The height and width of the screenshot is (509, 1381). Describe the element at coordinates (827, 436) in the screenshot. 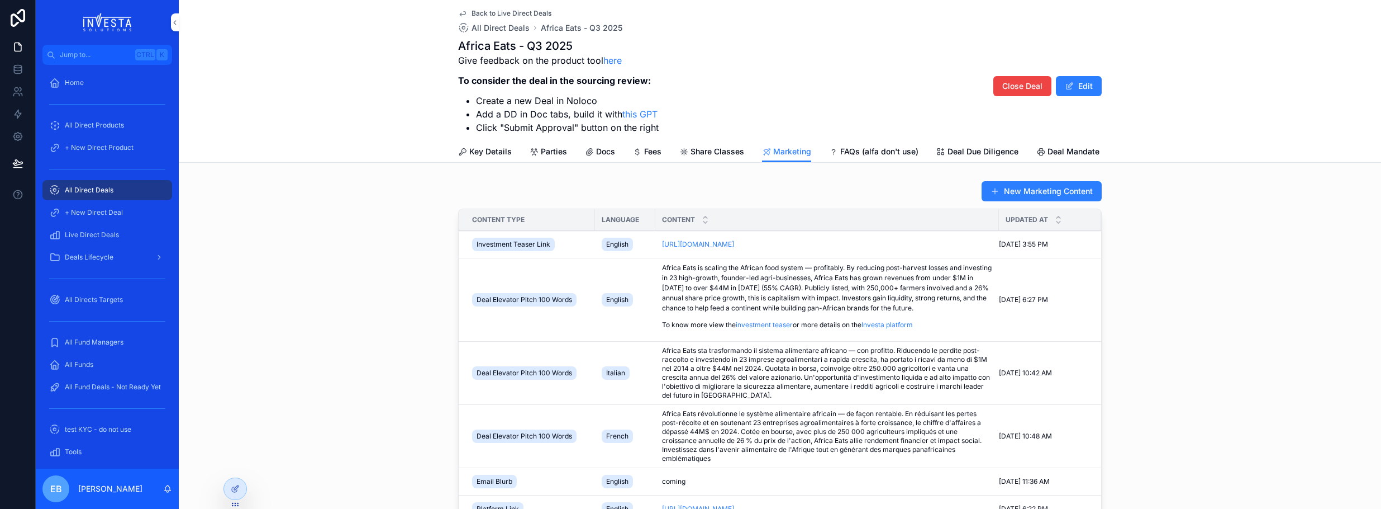

I see `a: Africa Eats révolutionne le système alimentaire africain — de façon rentable. En réduisant les pe...` at that location.